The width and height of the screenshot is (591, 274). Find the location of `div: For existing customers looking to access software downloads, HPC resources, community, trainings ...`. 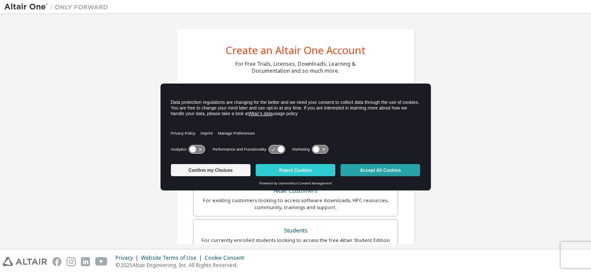

div: For existing customers looking to access software downloads, HPC resources, community, trainings ... is located at coordinates (296, 204).